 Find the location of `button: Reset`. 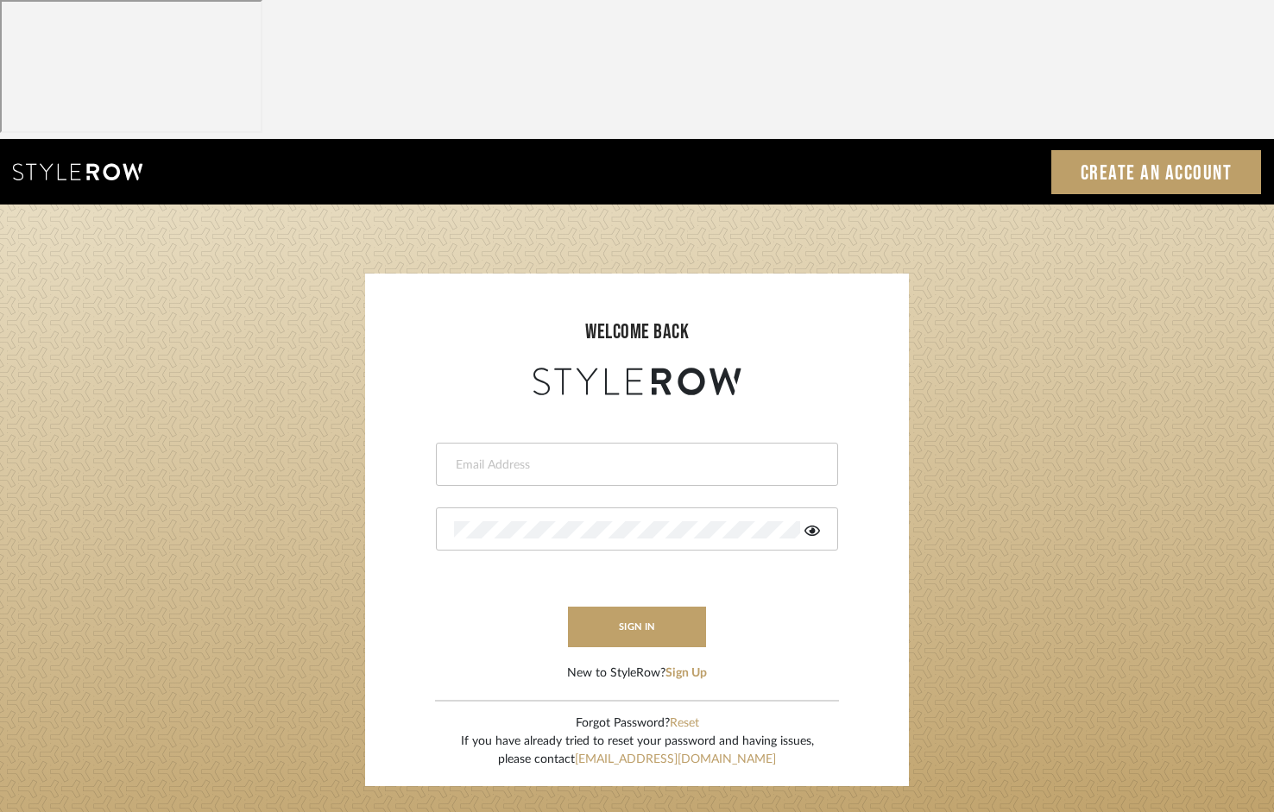

button: Reset is located at coordinates (684, 723).